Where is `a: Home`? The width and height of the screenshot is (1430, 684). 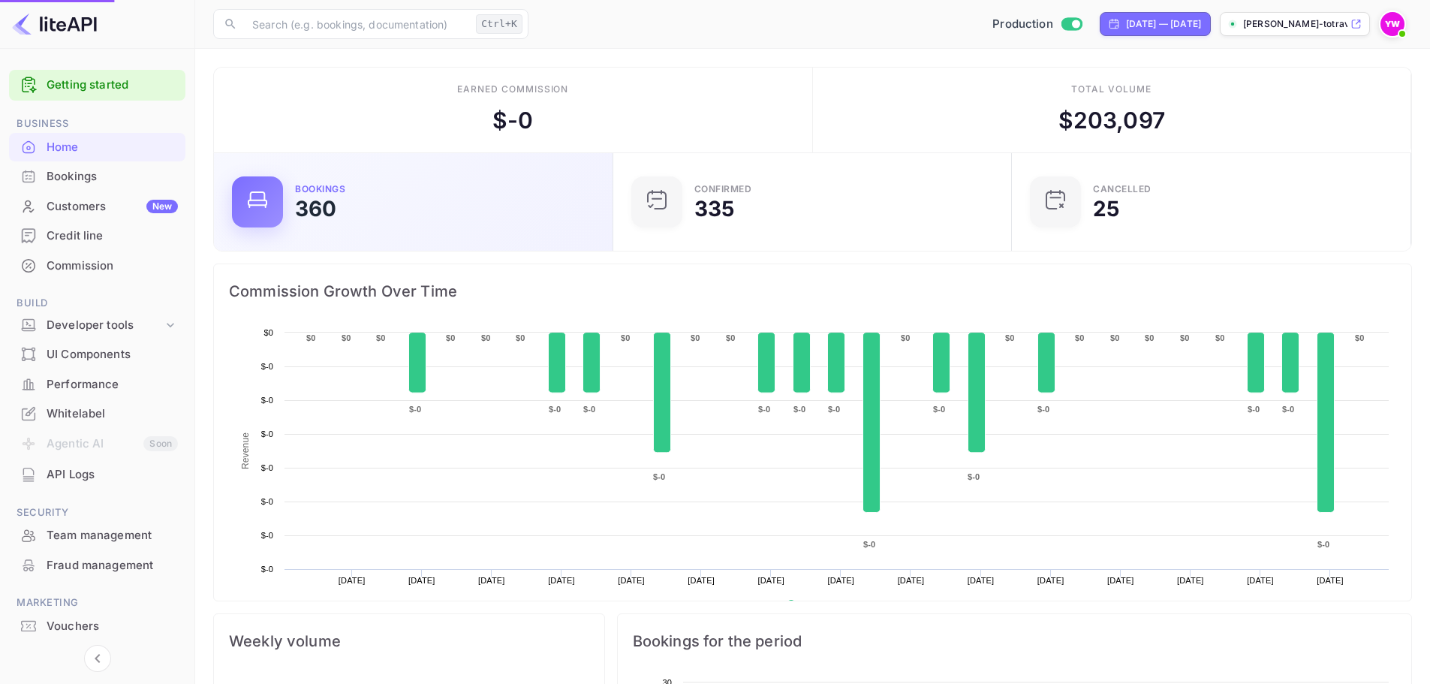 a: Home is located at coordinates (97, 146).